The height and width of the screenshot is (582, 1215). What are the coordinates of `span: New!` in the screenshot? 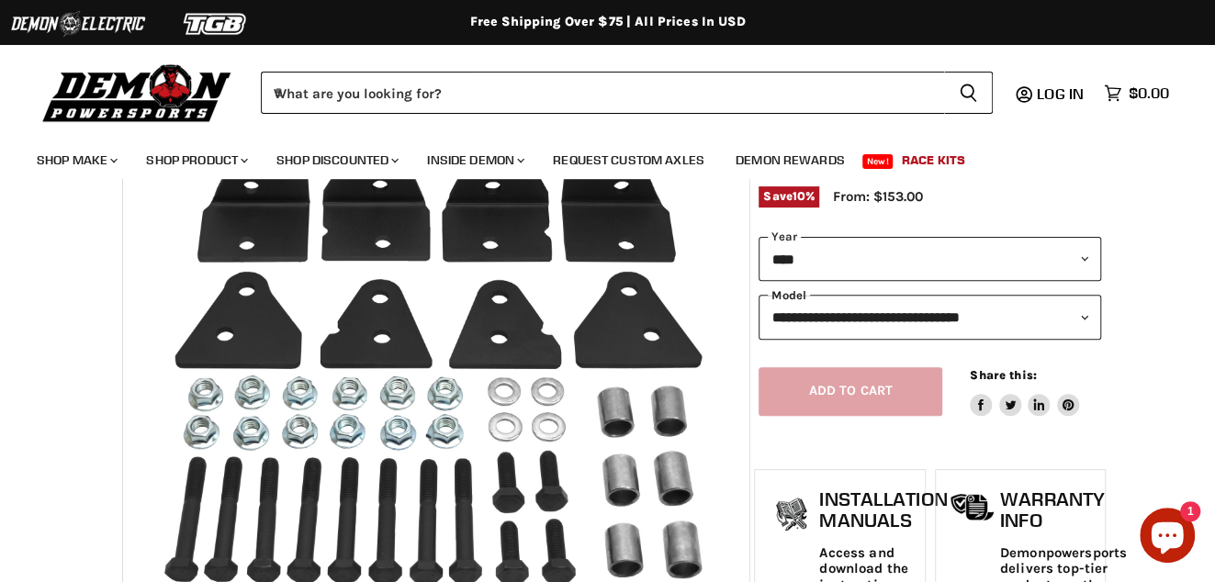 It's located at (878, 162).